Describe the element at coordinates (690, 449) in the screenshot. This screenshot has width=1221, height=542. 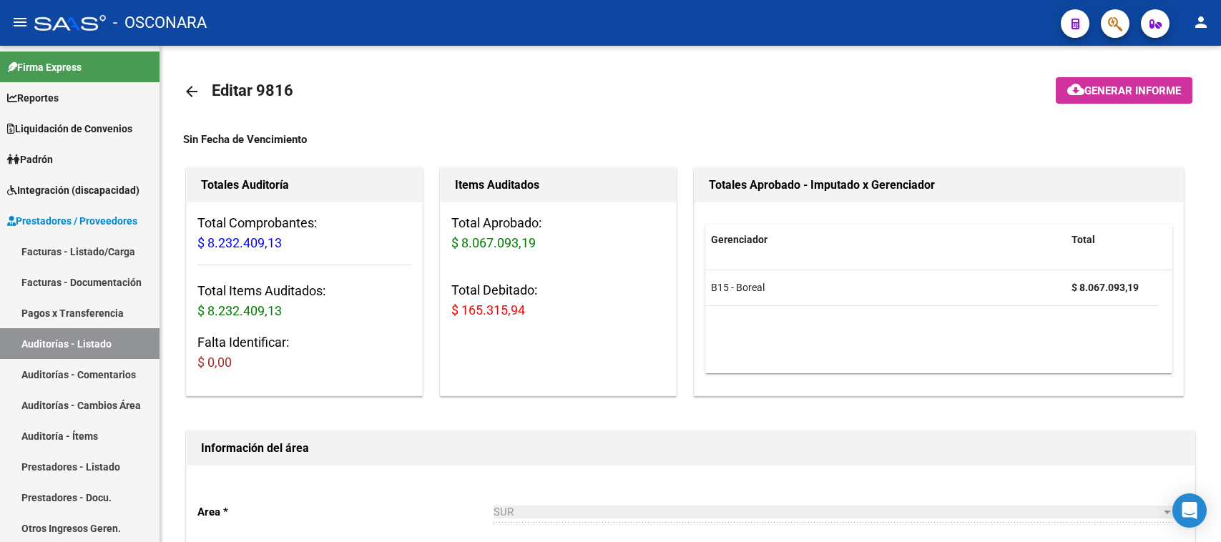
I see `h1: Información del área` at that location.